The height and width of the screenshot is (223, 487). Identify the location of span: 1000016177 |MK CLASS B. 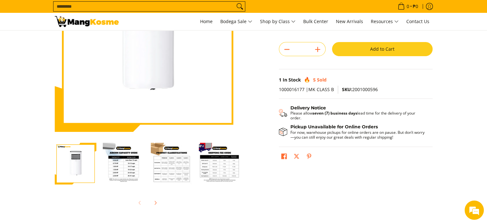
(307, 89).